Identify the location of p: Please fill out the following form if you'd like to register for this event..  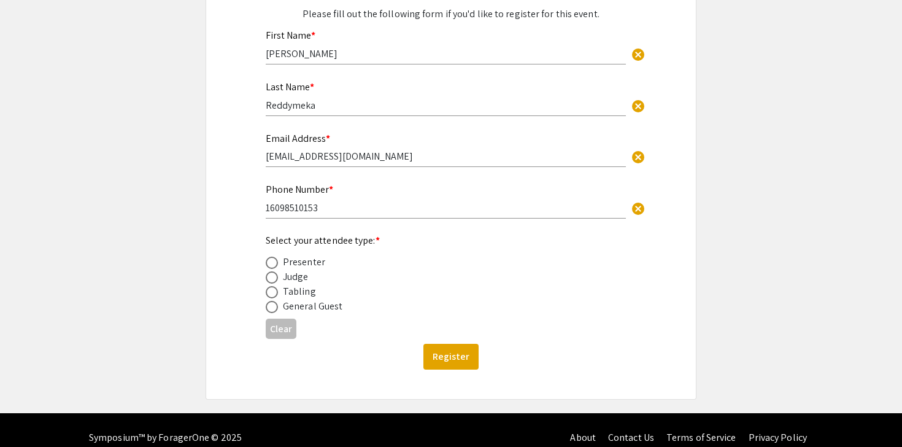
(451, 14).